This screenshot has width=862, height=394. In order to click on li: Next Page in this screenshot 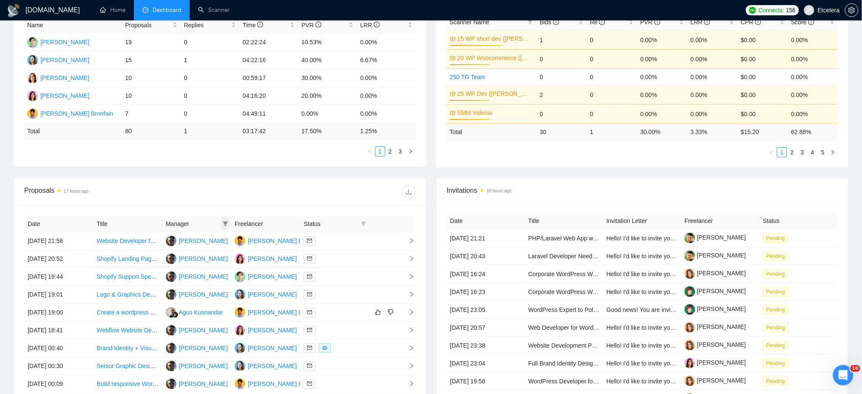, I will do `click(411, 151)`.